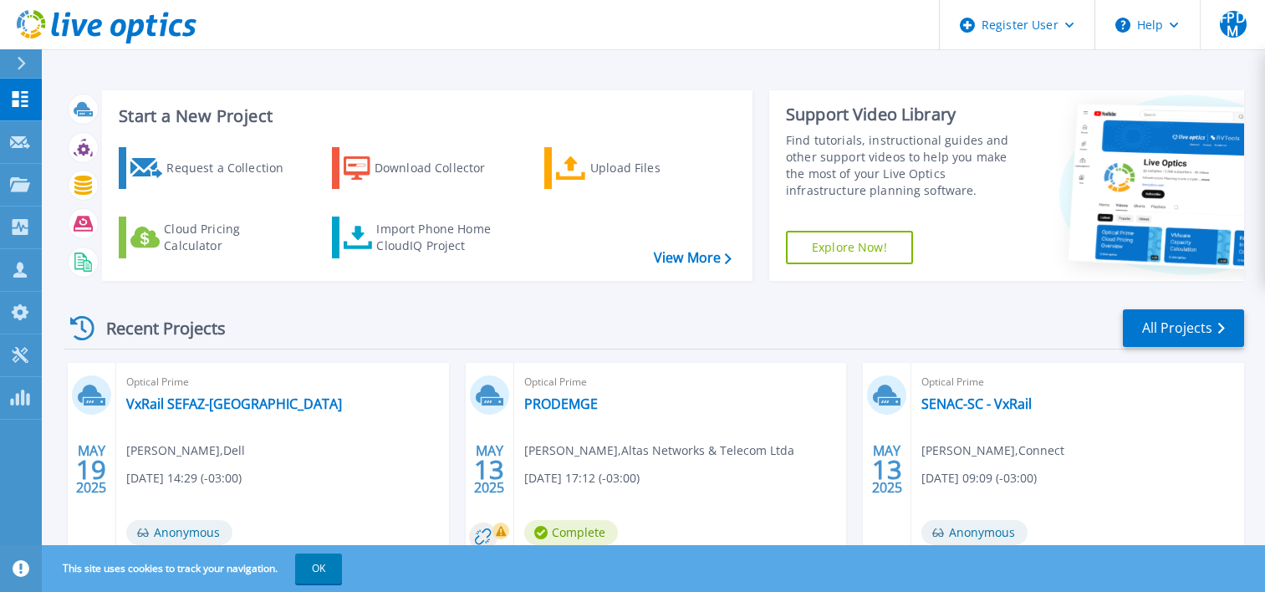 The width and height of the screenshot is (1265, 592). I want to click on div: Request a Collection, so click(233, 168).